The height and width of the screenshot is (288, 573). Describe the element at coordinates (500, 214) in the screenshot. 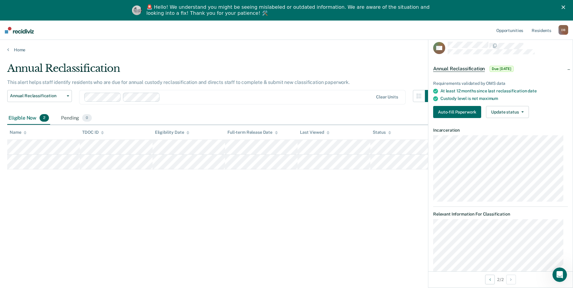

I see `dt: Relevant Information For Classification` at that location.